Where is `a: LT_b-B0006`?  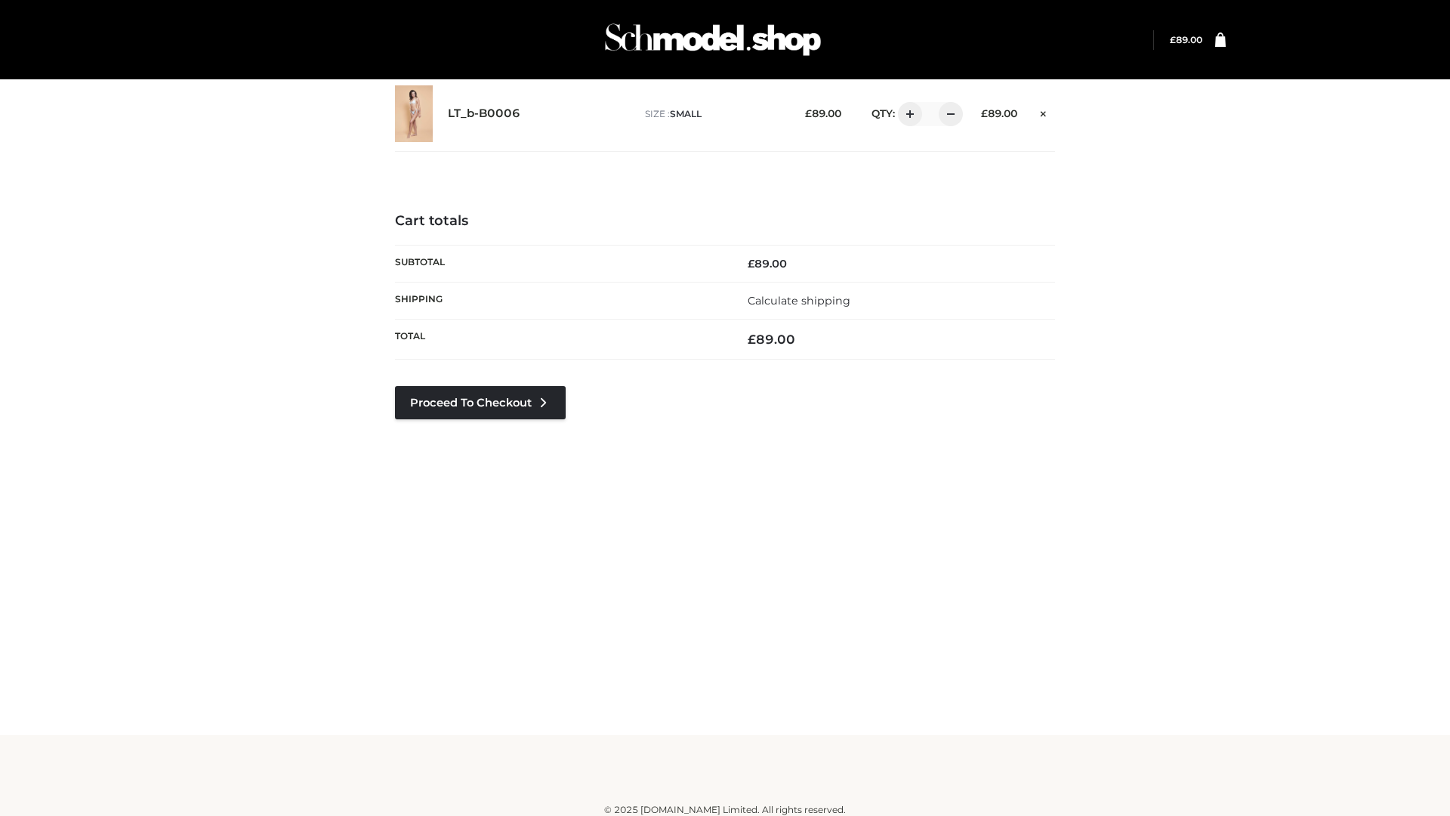
a: LT_b-B0006 is located at coordinates (484, 113).